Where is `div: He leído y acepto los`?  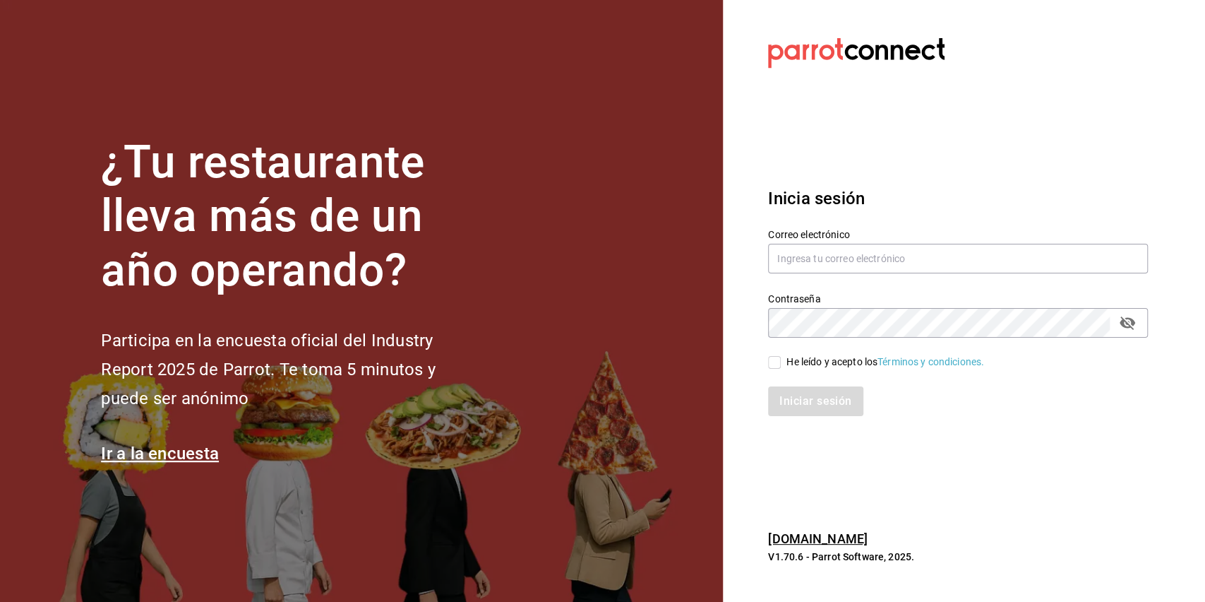
div: He leído y acepto los is located at coordinates (886, 362).